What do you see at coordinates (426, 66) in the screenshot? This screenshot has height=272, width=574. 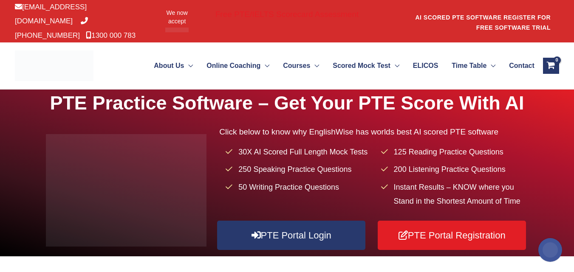 I see `span: ELICOS` at bounding box center [426, 66].